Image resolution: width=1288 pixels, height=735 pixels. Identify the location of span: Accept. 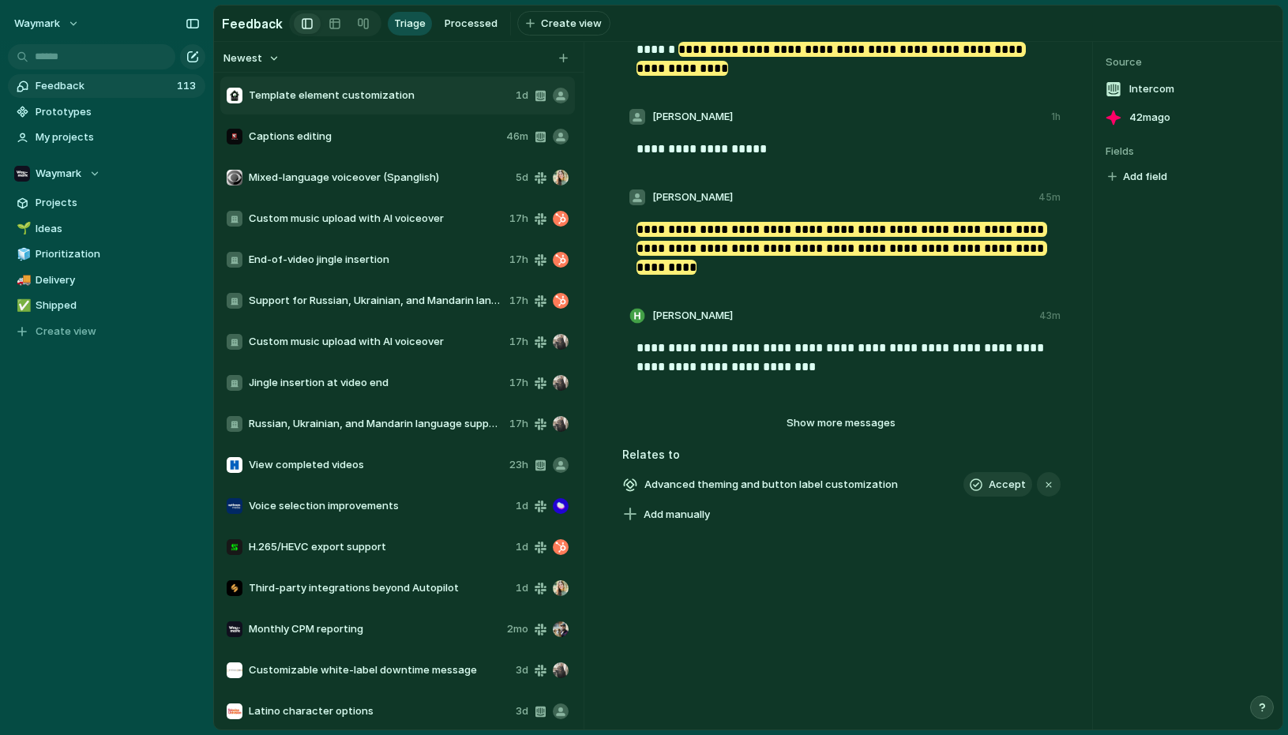
(1007, 485).